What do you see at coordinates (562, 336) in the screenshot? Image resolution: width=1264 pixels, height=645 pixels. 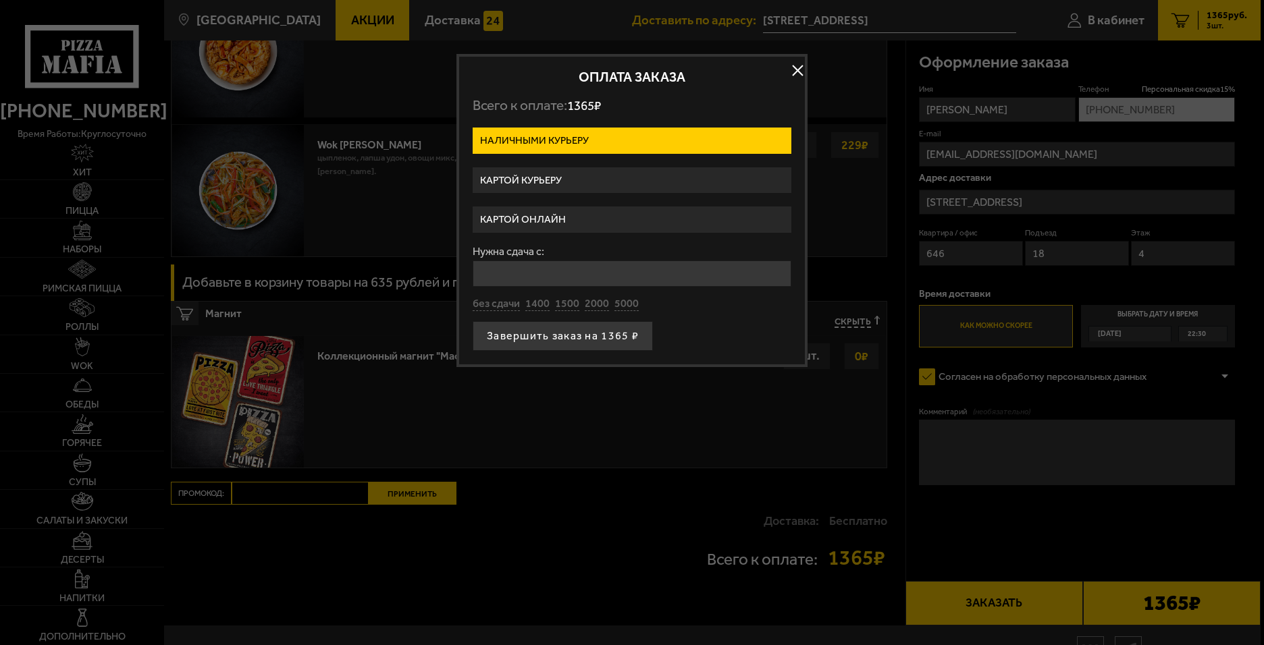 I see `button: Завершить заказ на 1365 ₽` at bounding box center [562, 336].